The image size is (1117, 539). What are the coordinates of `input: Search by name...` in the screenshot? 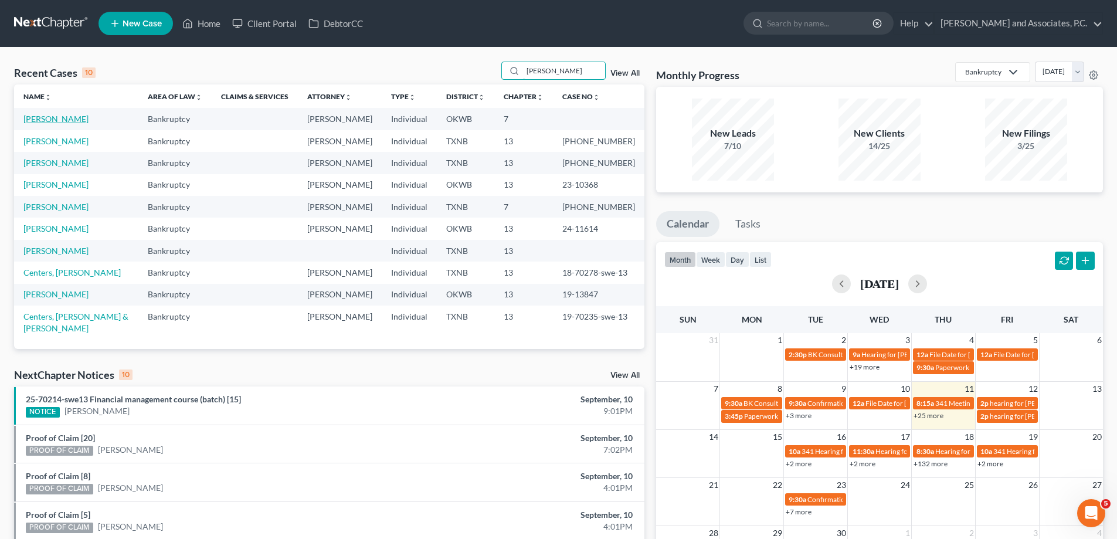 It's located at (820, 23).